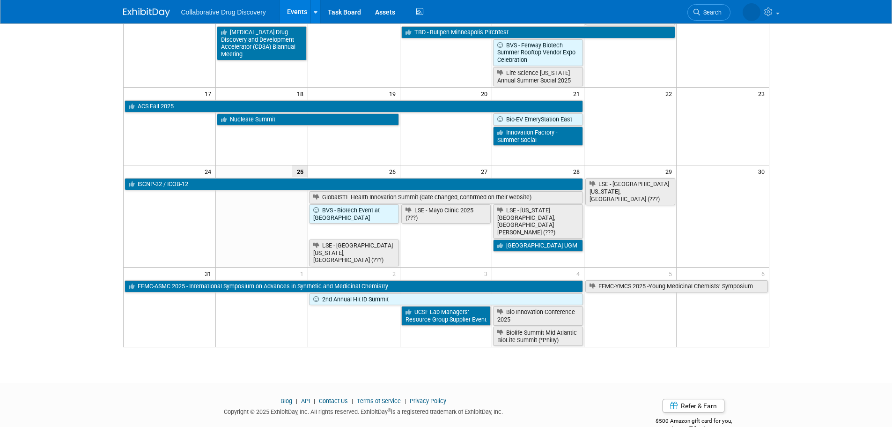 The image size is (892, 427). I want to click on a: ACS Fall 2025, so click(354, 106).